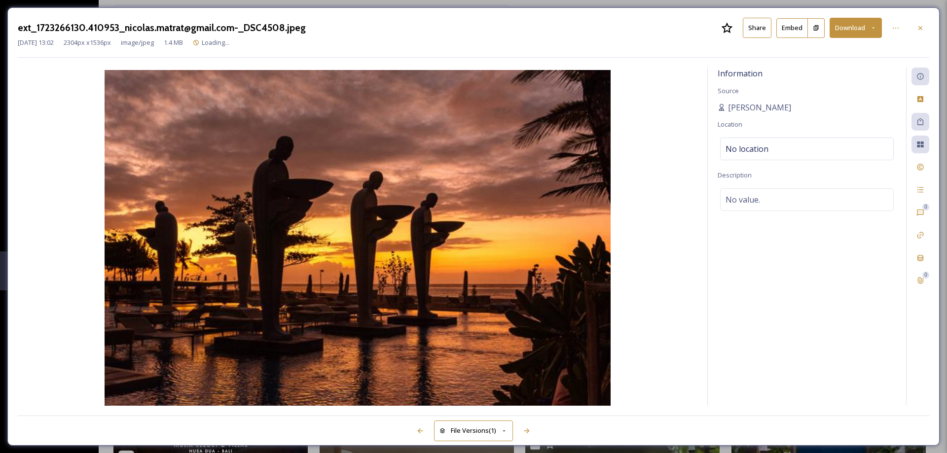 This screenshot has height=453, width=947. Describe the element at coordinates (734, 175) in the screenshot. I see `span: Description` at that location.